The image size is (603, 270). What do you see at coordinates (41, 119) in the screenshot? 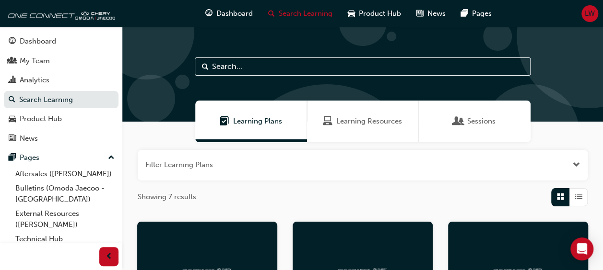
I see `div: Product Hub` at bounding box center [41, 119].